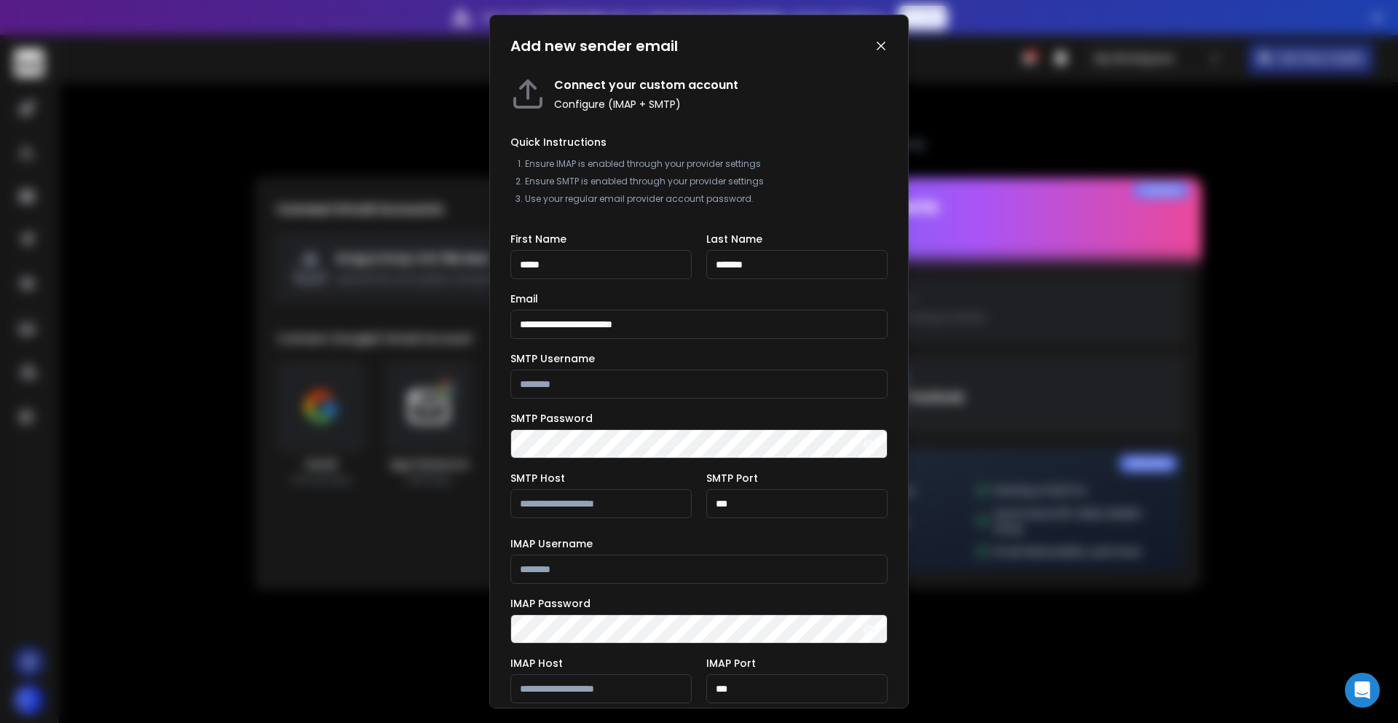 This screenshot has height=723, width=1398. I want to click on label: SMTP Host, so click(538, 478).